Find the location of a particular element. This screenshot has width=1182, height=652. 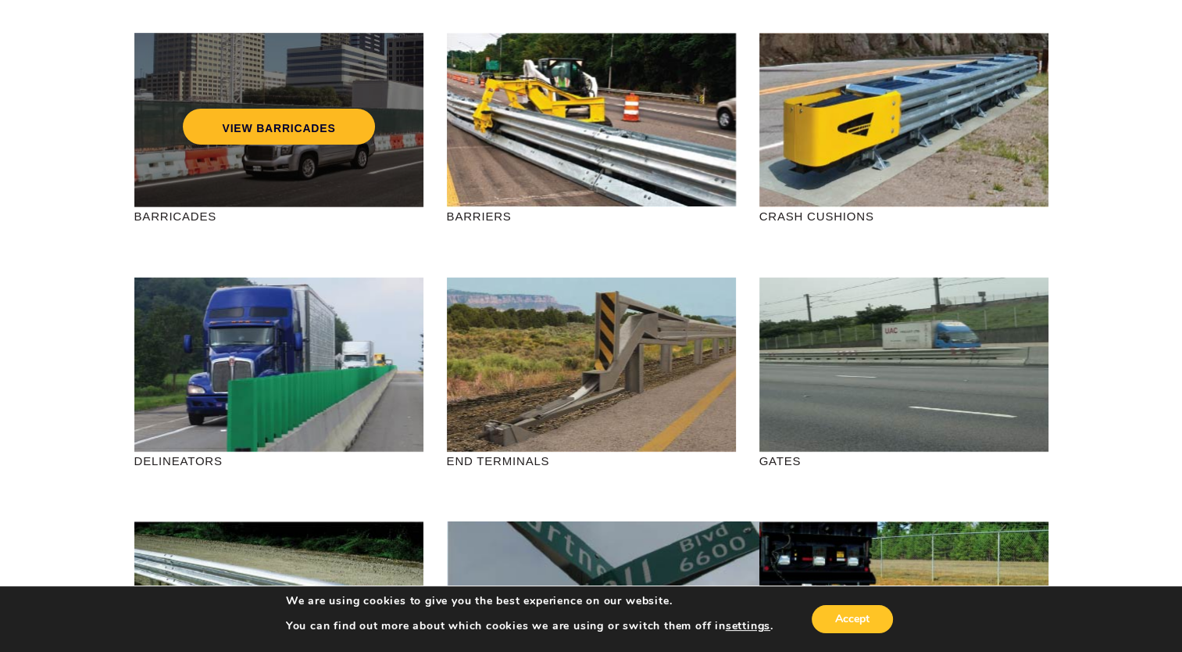

p: BARRICADES is located at coordinates (279, 216).